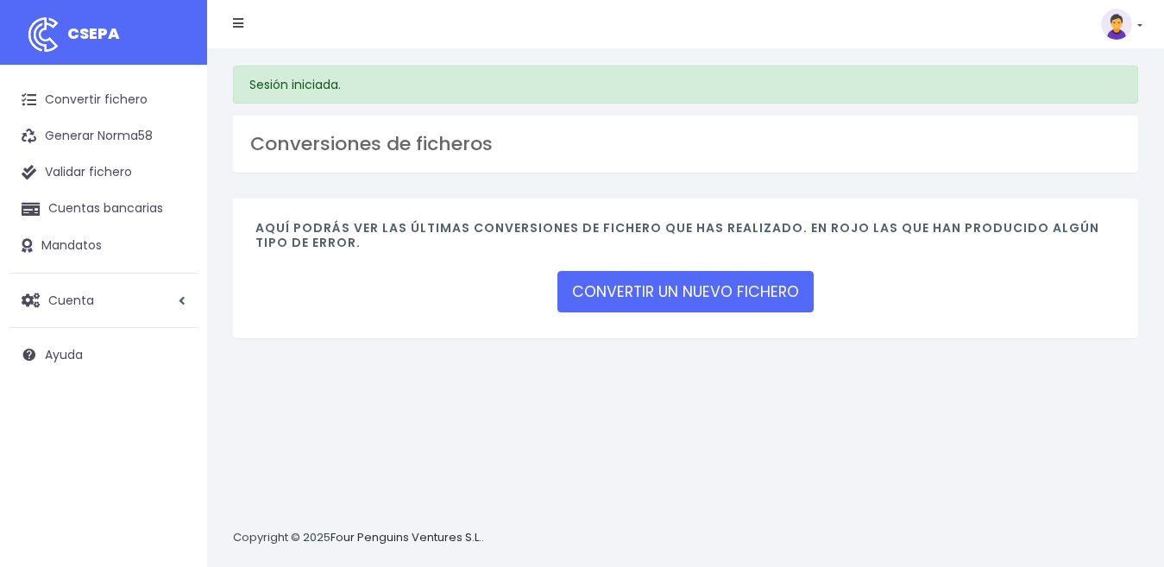 The height and width of the screenshot is (567, 1164). Describe the element at coordinates (1116, 24) in the screenshot. I see `img: profile` at that location.